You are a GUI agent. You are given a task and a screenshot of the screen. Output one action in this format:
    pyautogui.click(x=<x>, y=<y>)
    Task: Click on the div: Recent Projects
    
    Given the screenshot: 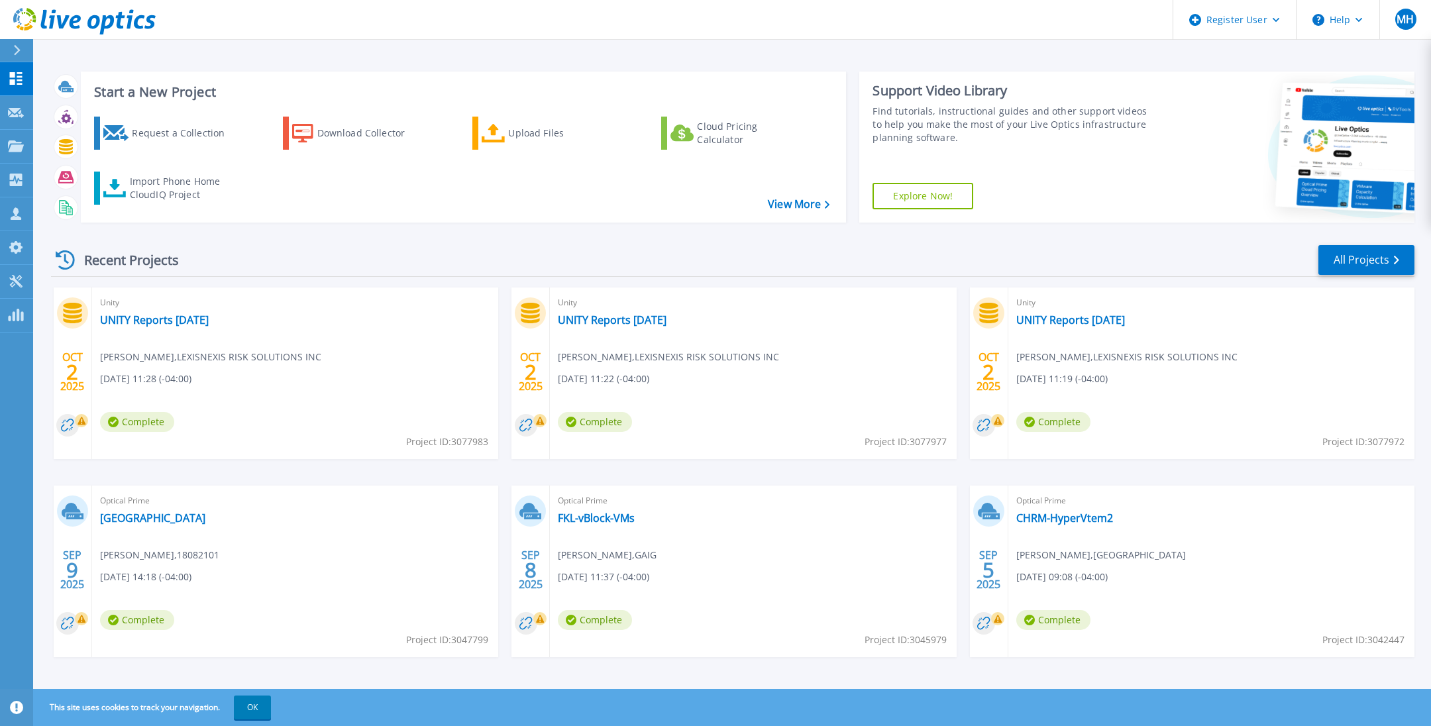 What is the action you would take?
    pyautogui.click(x=124, y=260)
    